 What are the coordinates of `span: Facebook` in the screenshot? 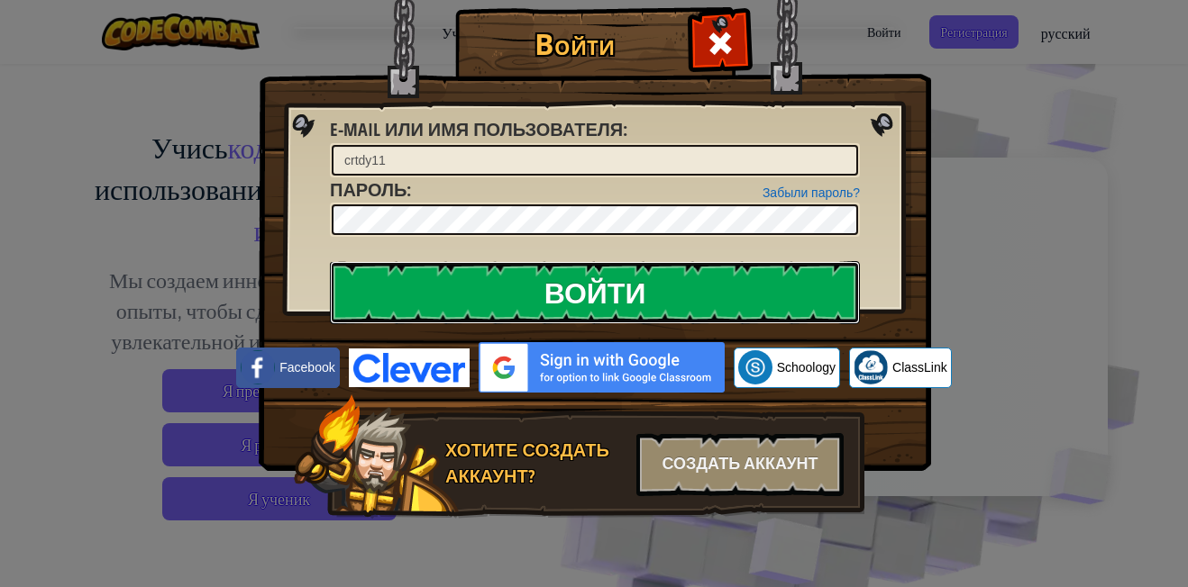 It's located at (306, 368).